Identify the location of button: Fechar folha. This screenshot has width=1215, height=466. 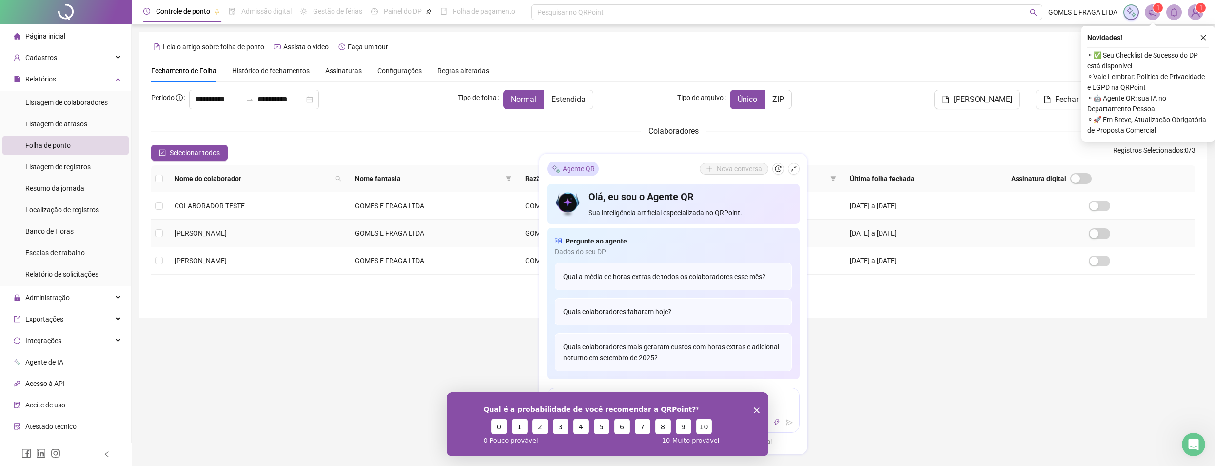
(1071, 99).